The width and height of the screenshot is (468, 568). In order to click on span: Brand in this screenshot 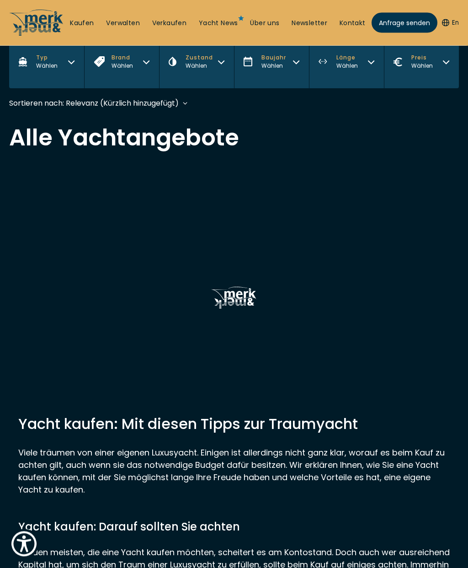, I will do `click(122, 58)`.